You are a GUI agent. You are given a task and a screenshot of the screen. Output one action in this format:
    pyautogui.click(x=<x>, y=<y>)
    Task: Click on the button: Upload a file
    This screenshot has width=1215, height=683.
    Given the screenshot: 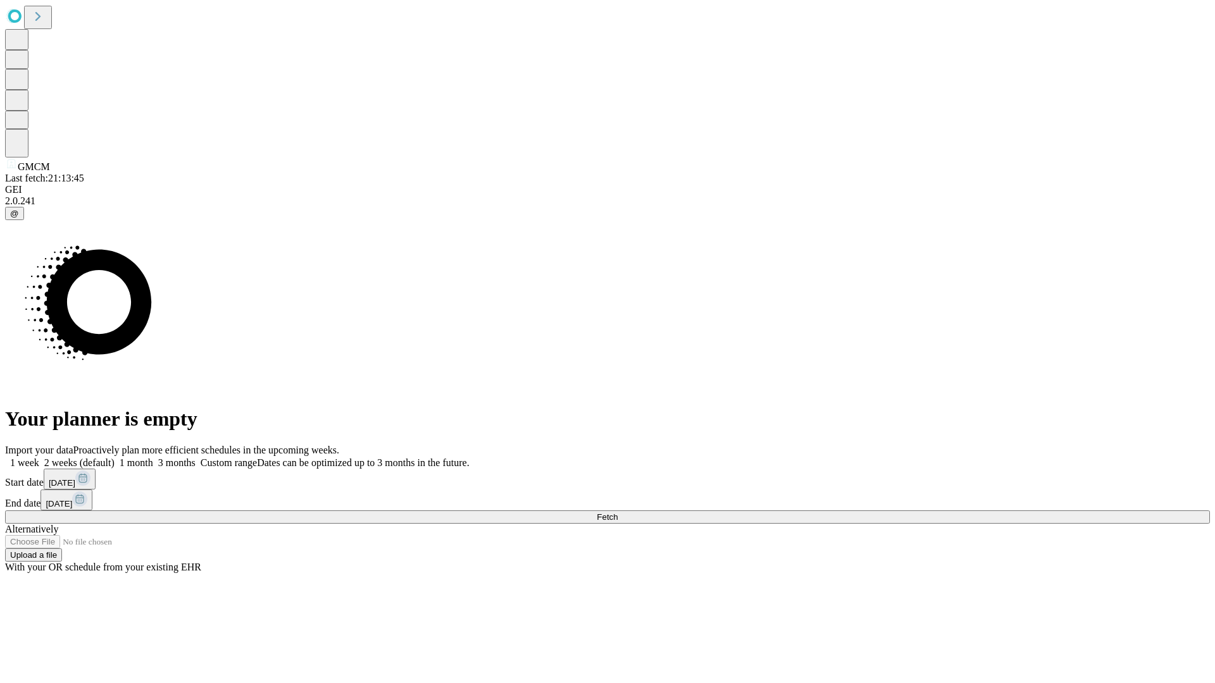 What is the action you would take?
    pyautogui.click(x=34, y=555)
    